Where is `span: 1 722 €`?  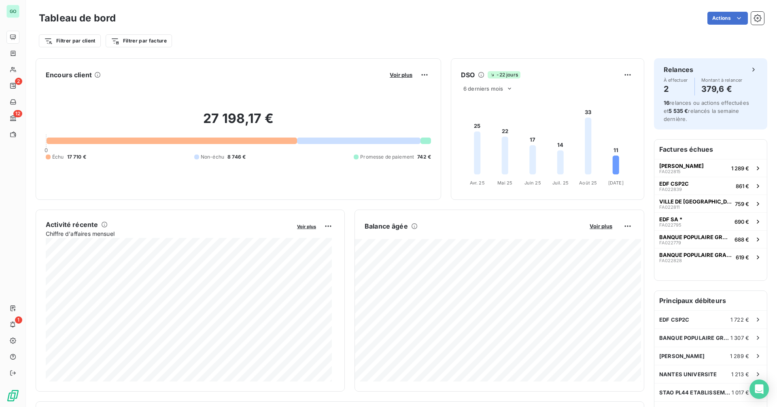
span: 1 722 € is located at coordinates (740, 320).